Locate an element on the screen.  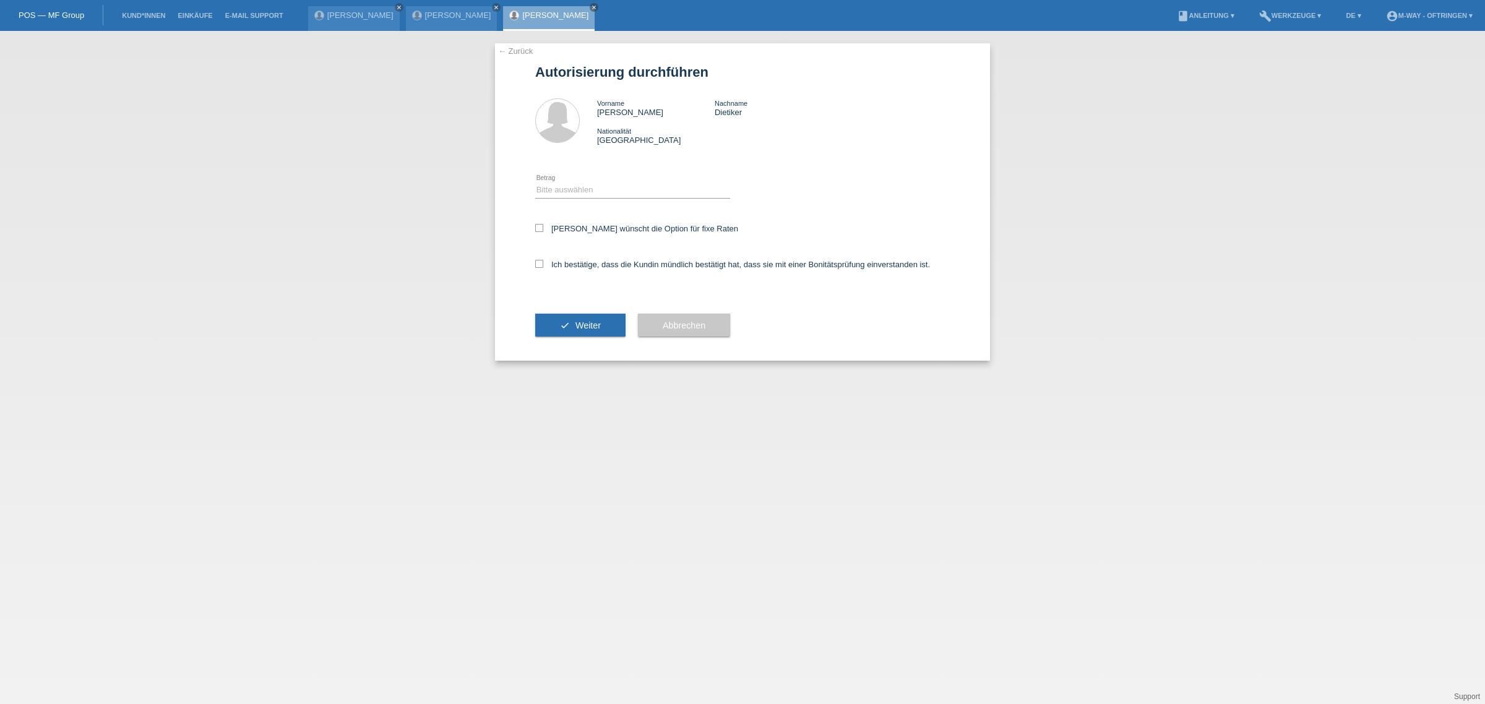
a: ← Zurück is located at coordinates (515, 51).